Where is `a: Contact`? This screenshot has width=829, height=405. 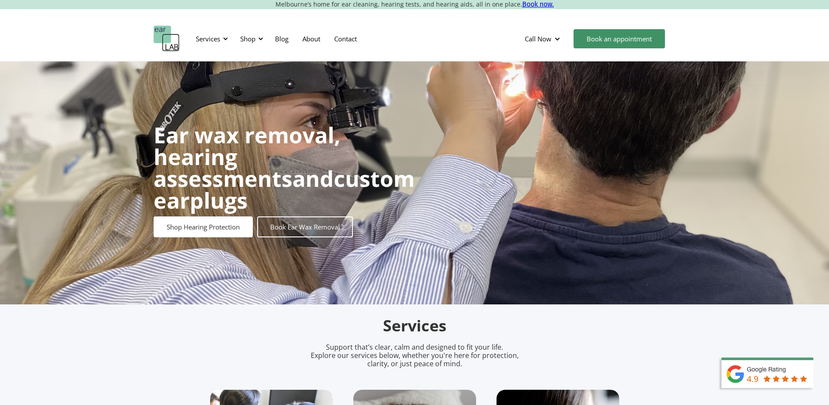
a: Contact is located at coordinates (345, 39).